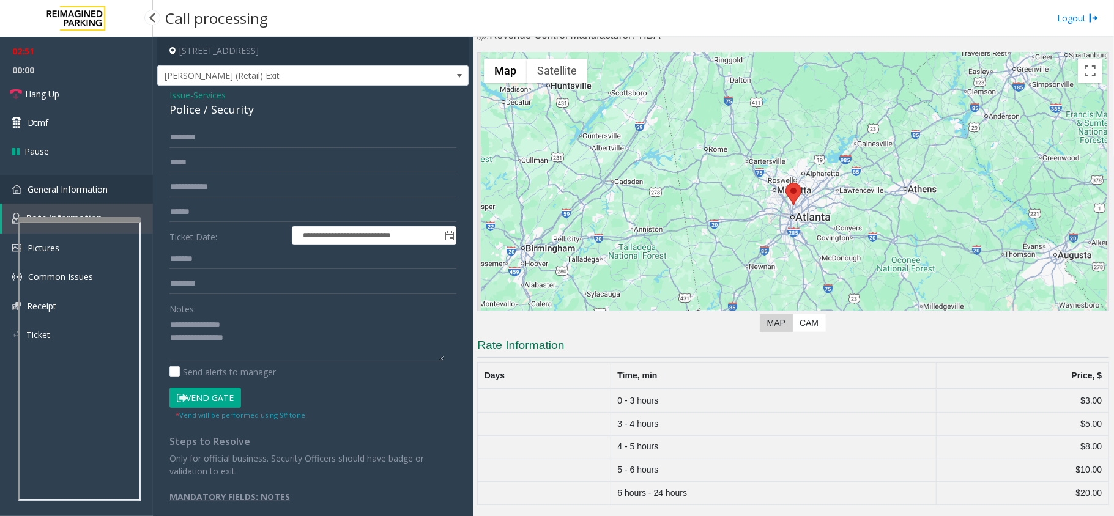  What do you see at coordinates (505, 71) in the screenshot?
I see `button: Show street map` at bounding box center [505, 71].